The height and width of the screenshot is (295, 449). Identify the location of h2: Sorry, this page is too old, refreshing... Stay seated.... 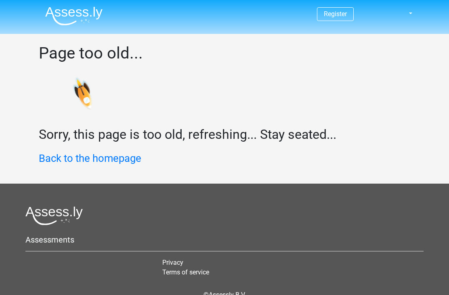
(225, 135).